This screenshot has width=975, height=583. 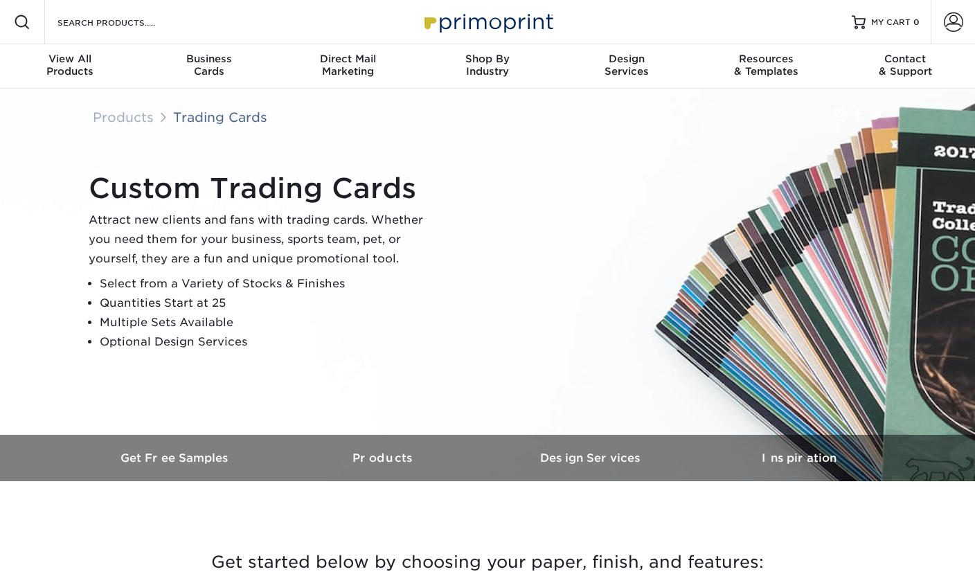 What do you see at coordinates (799, 458) in the screenshot?
I see `h3: Inspiration` at bounding box center [799, 458].